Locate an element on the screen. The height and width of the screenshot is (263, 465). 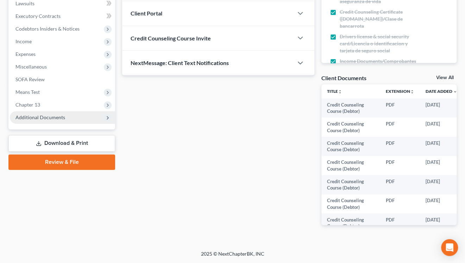
span: Codebtors Insiders & Notices is located at coordinates (47, 28).